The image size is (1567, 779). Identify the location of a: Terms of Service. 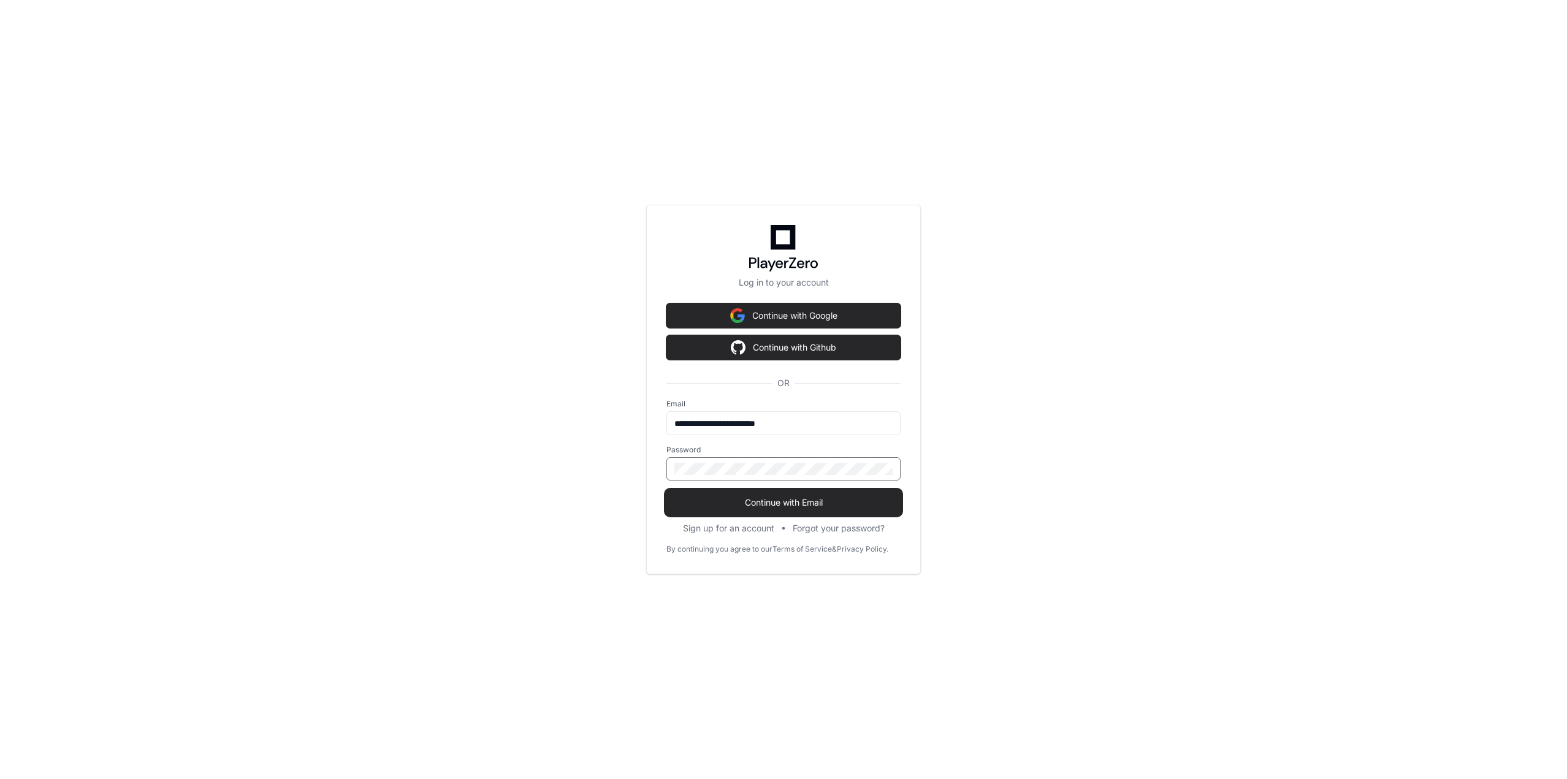
(802, 549).